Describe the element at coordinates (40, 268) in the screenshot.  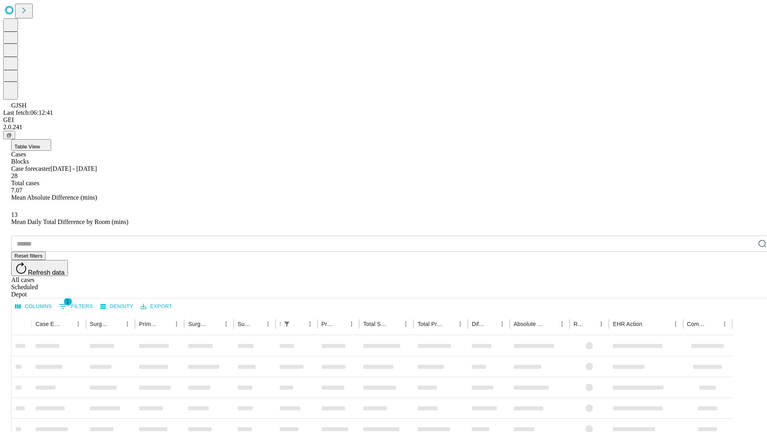
I see `button: Refresh data` at that location.